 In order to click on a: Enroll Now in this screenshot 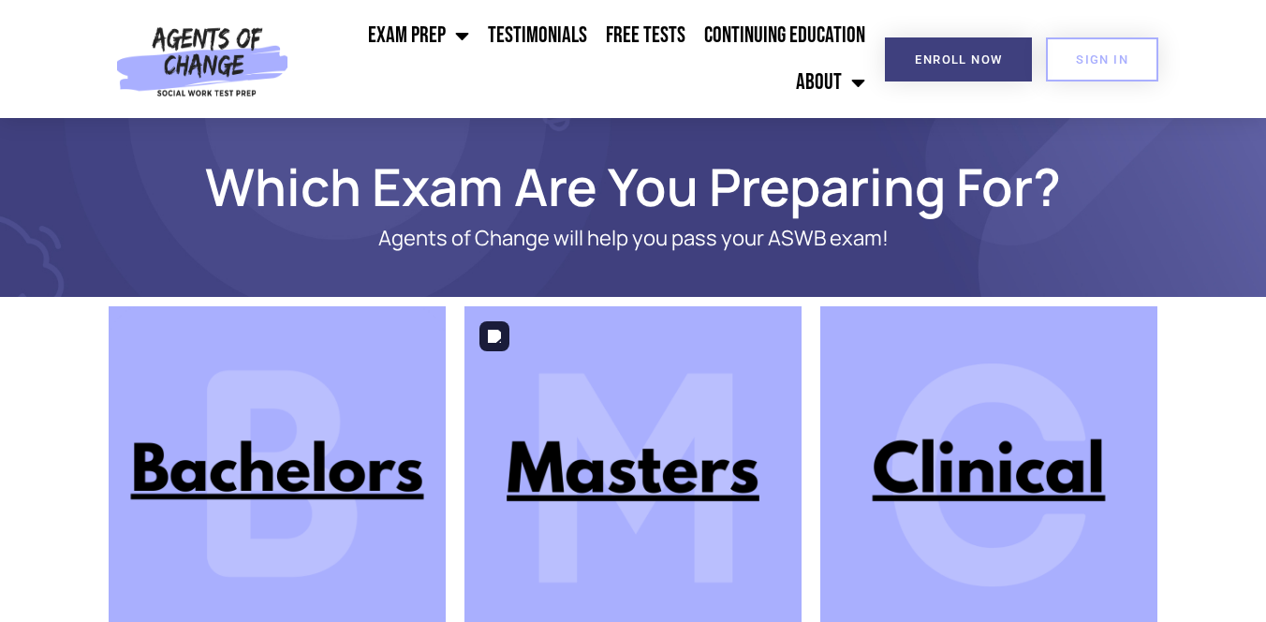, I will do `click(958, 59)`.